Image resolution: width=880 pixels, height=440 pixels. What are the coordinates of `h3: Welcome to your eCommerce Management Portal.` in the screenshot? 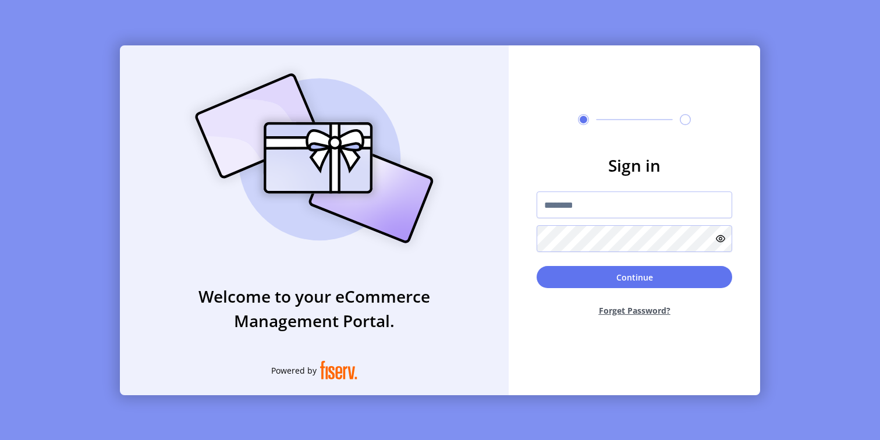 It's located at (314, 308).